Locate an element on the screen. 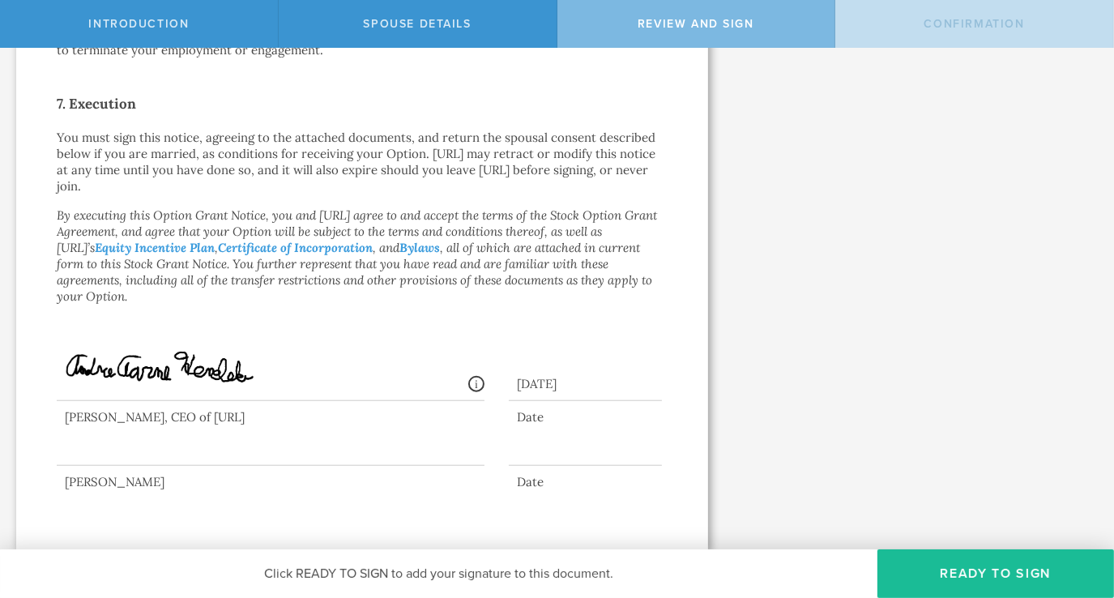 The image size is (1114, 598). div: Date is located at coordinates (585, 482).